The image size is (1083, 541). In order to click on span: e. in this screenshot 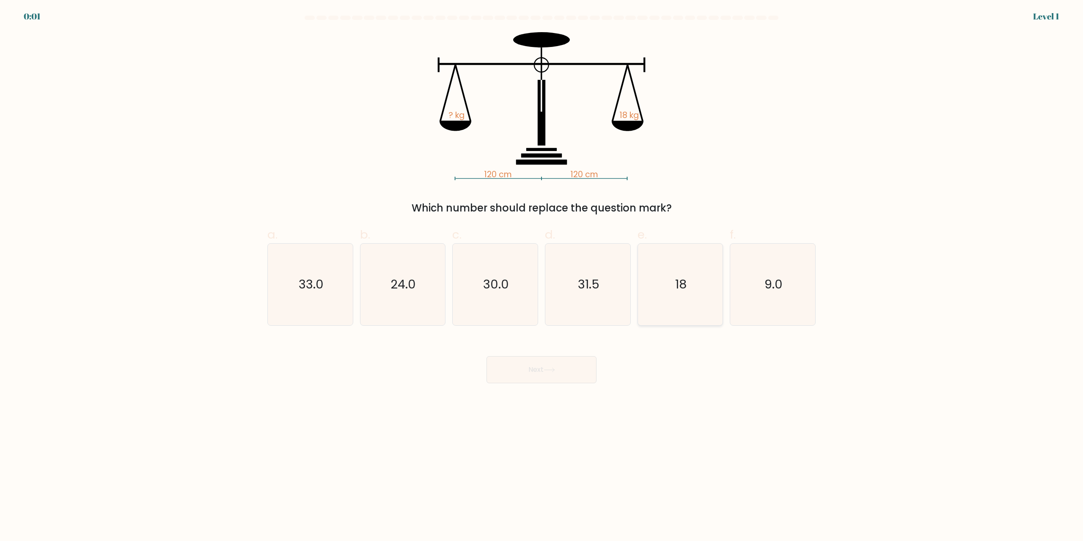, I will do `click(642, 234)`.